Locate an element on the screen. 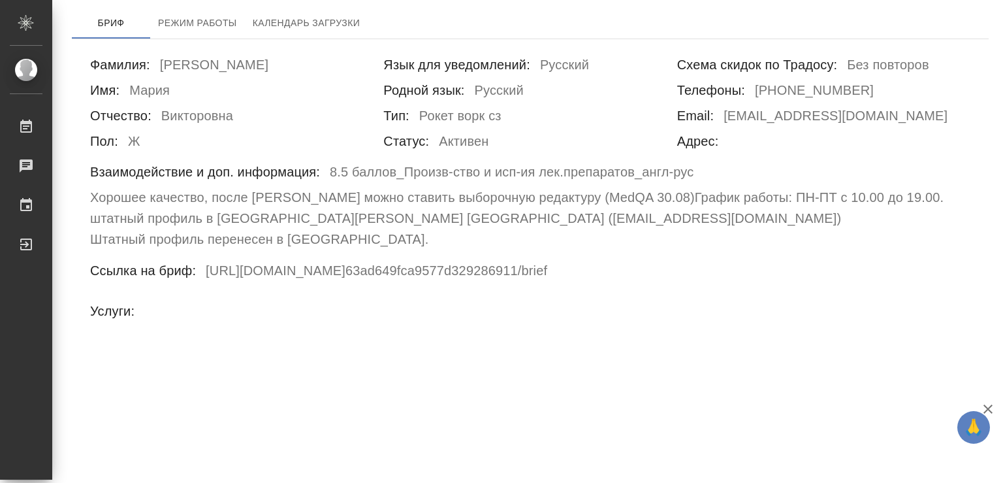  h6: Ссылка на бриф: is located at coordinates (143, 270).